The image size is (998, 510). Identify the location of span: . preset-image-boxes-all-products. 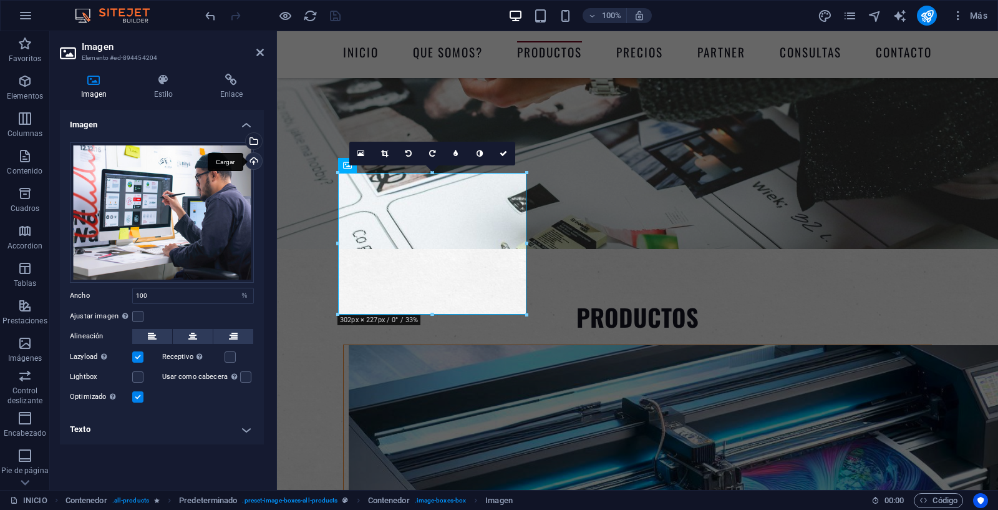
(290, 500).